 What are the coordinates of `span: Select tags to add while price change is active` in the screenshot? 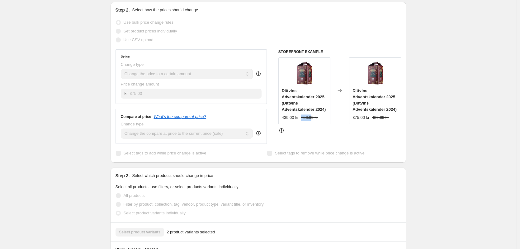 It's located at (165, 153).